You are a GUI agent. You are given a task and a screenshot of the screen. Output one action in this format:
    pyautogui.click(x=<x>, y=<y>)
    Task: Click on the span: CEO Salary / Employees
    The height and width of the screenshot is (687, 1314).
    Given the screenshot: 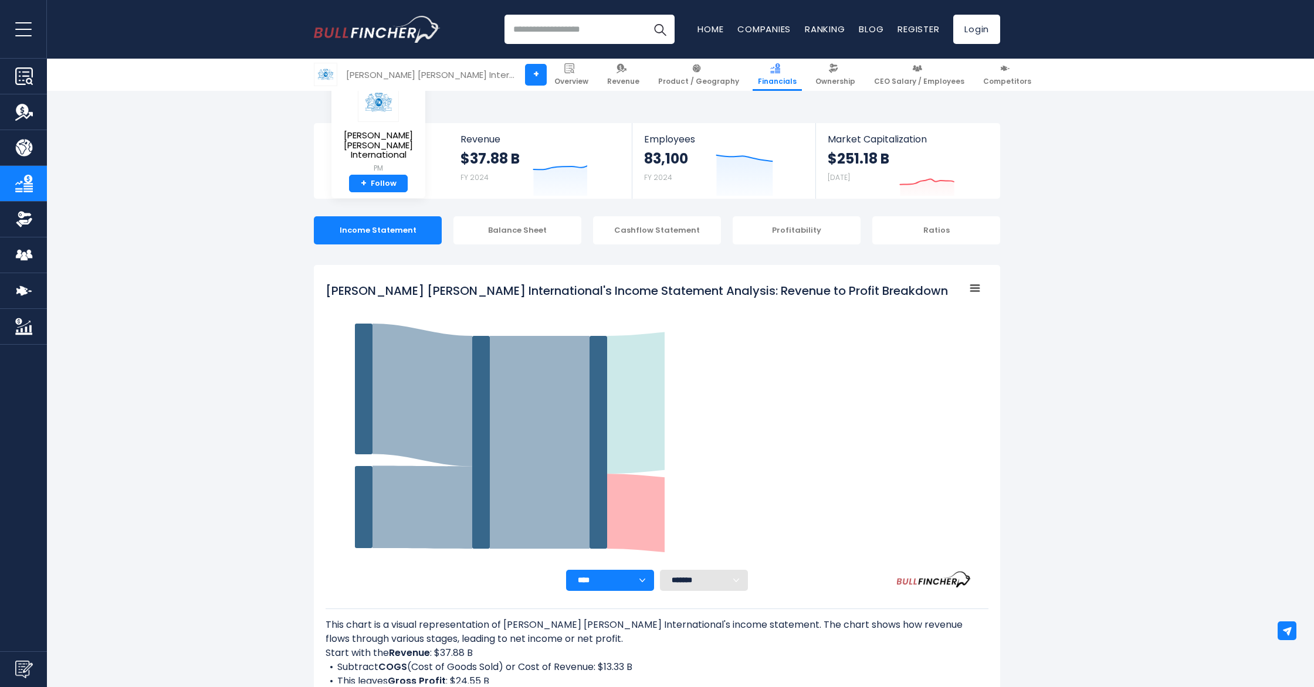 What is the action you would take?
    pyautogui.click(x=919, y=82)
    